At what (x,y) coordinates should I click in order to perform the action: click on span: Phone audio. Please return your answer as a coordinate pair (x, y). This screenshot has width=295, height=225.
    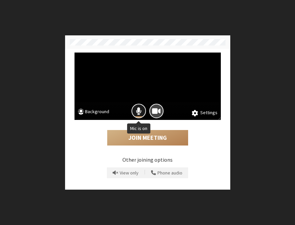
    Looking at the image, I should click on (170, 173).